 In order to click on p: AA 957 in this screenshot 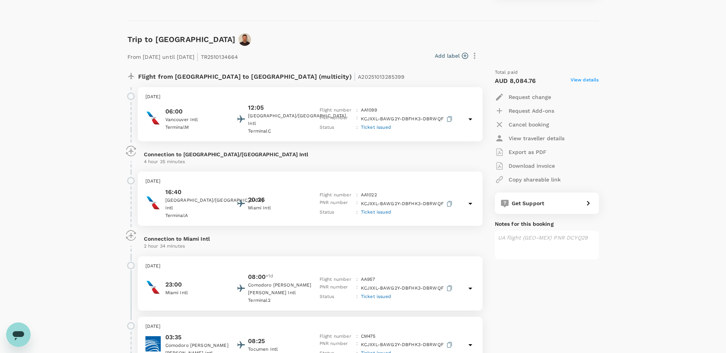, I will do `click(368, 280)`.